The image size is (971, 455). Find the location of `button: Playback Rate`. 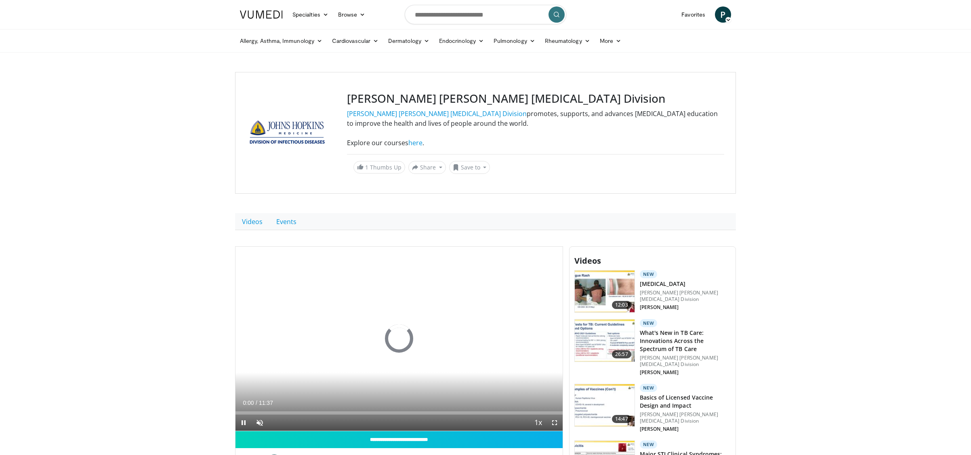

button: Playback Rate is located at coordinates (539, 422).